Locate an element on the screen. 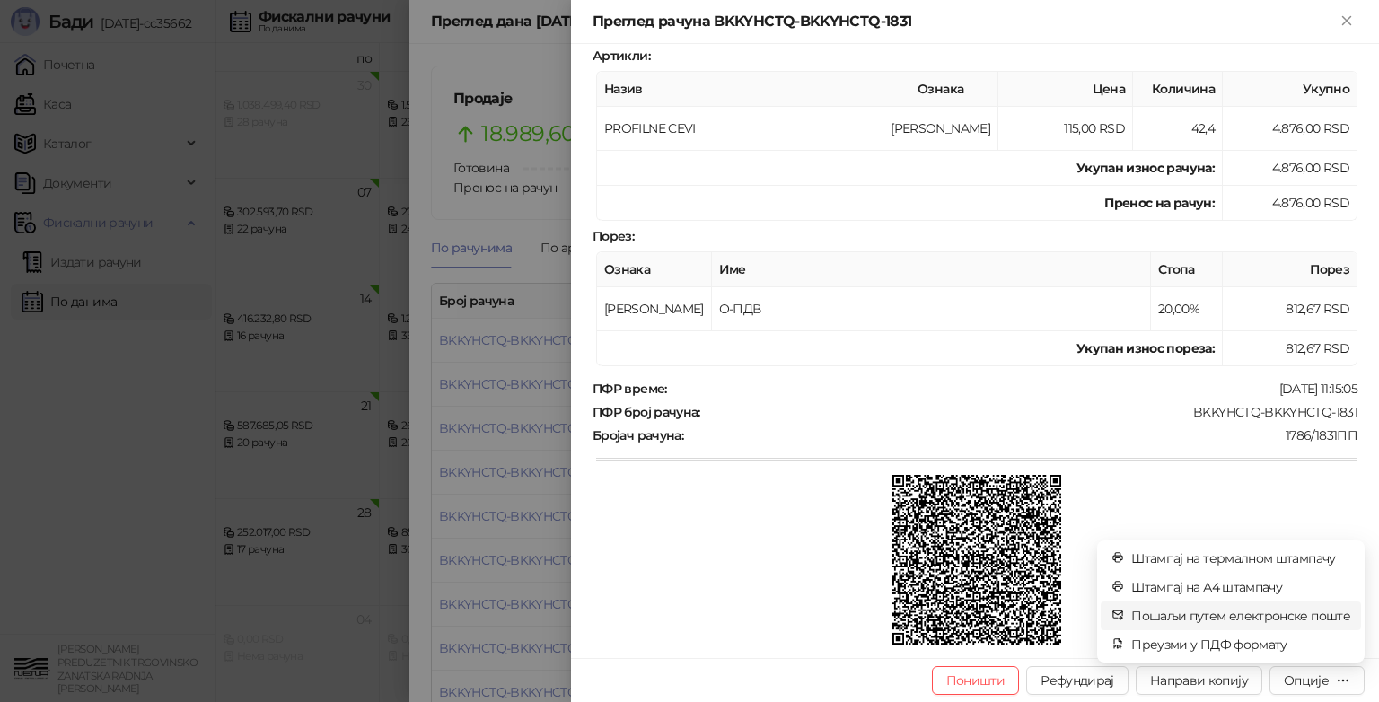 The width and height of the screenshot is (1379, 702). button: Close is located at coordinates (1347, 22).